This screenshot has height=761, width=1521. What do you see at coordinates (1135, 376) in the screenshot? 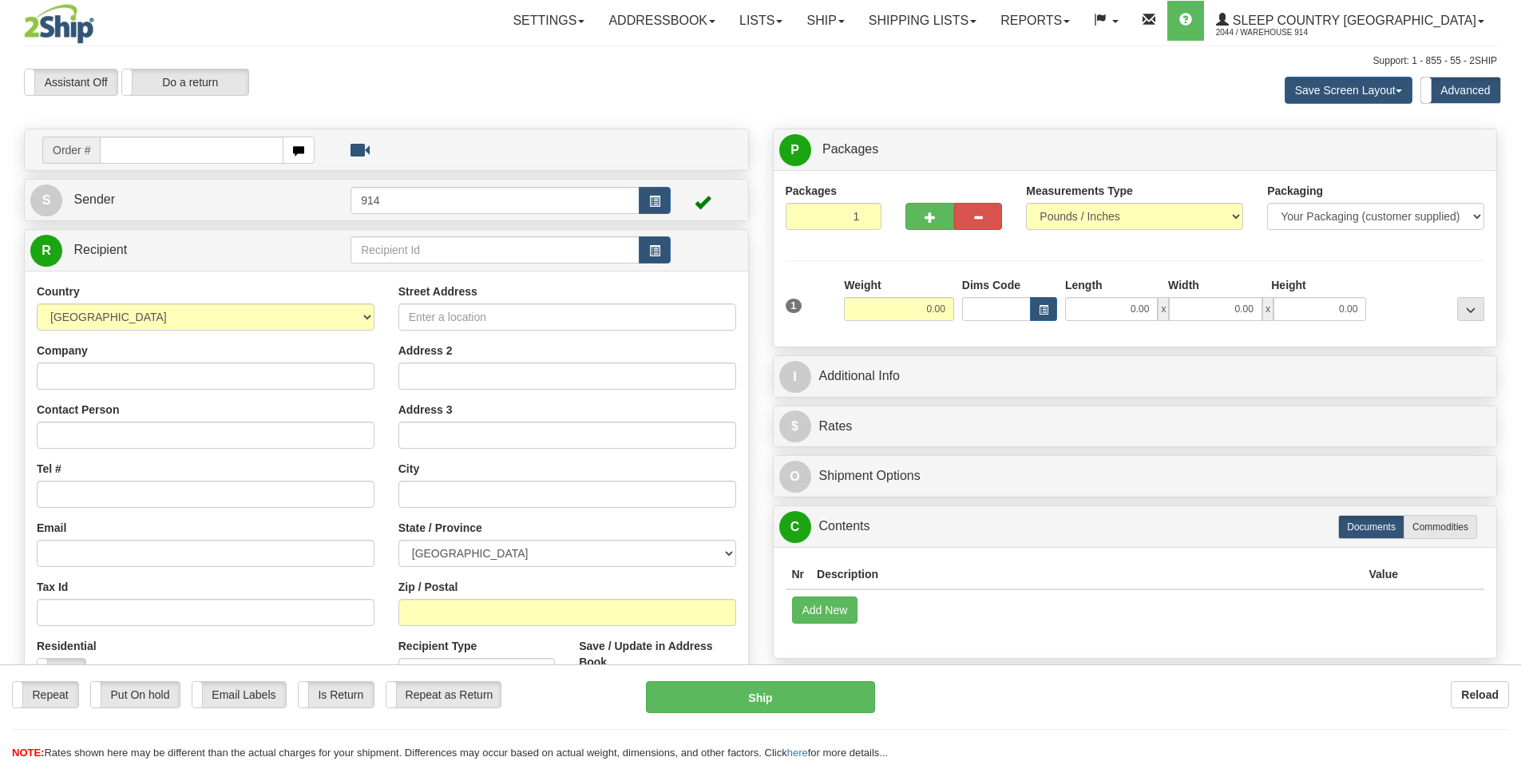
I see `a: IAdditional Info` at bounding box center [1135, 376].